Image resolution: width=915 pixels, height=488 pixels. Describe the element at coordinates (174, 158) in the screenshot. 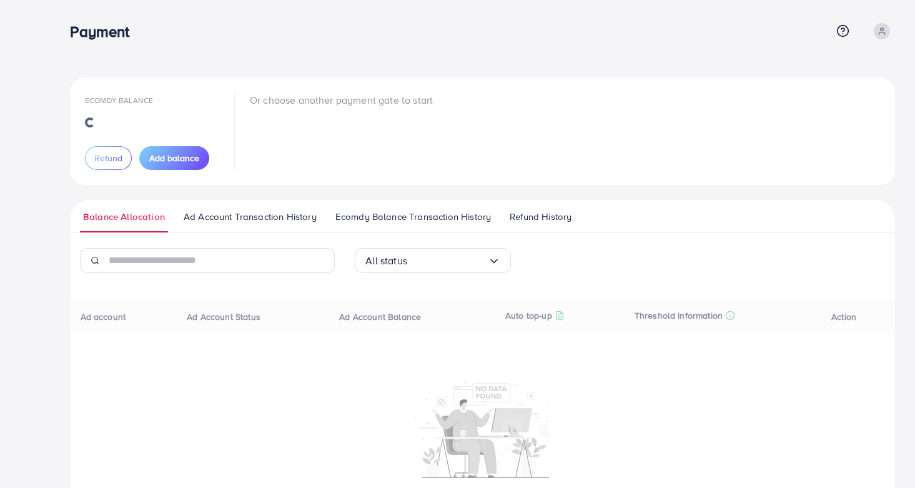

I see `button: Add balance` at that location.